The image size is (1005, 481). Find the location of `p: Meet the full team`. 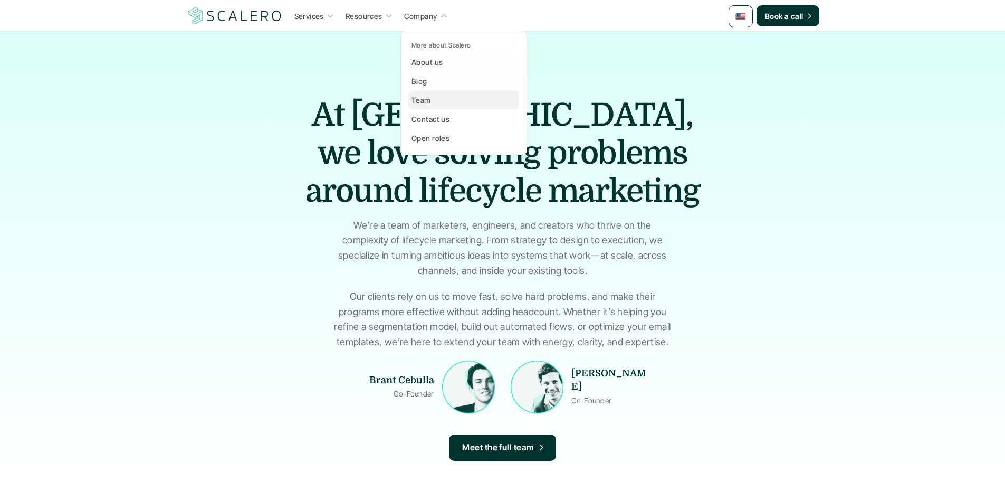

p: Meet the full team is located at coordinates (498, 447).